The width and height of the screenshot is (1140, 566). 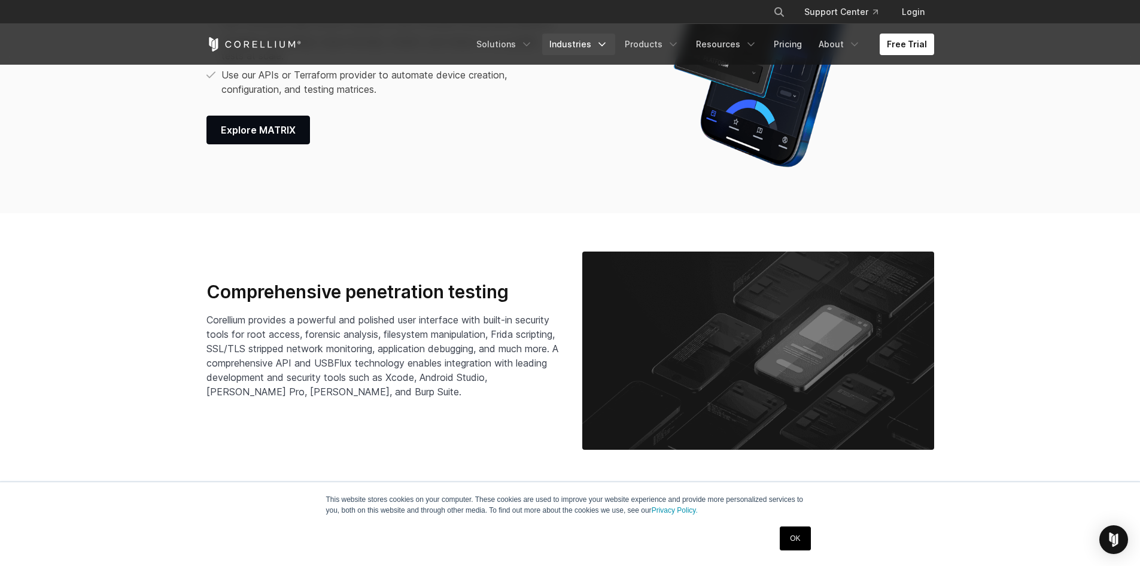 I want to click on div: Open Intercom Messenger, so click(x=1114, y=539).